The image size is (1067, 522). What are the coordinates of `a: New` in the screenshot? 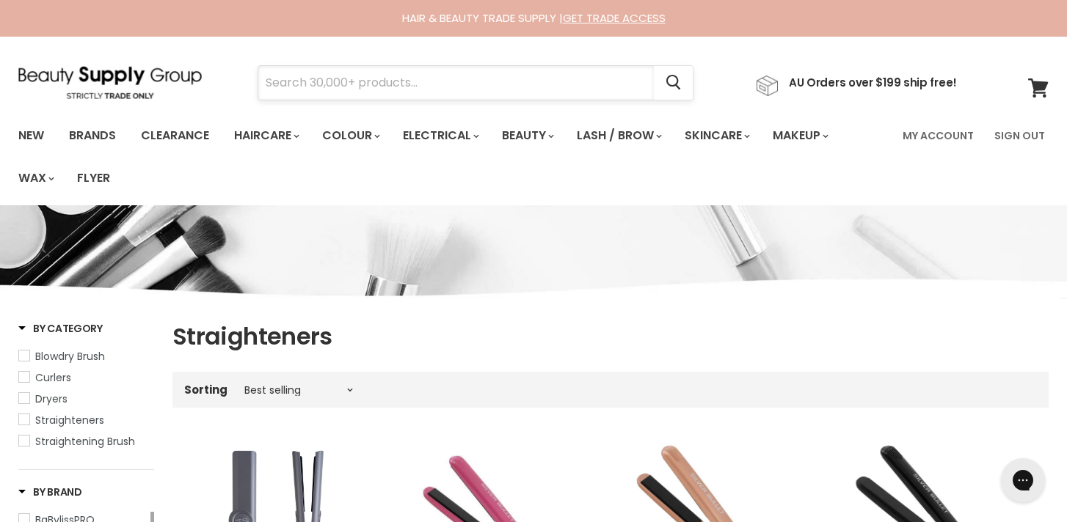 It's located at (31, 136).